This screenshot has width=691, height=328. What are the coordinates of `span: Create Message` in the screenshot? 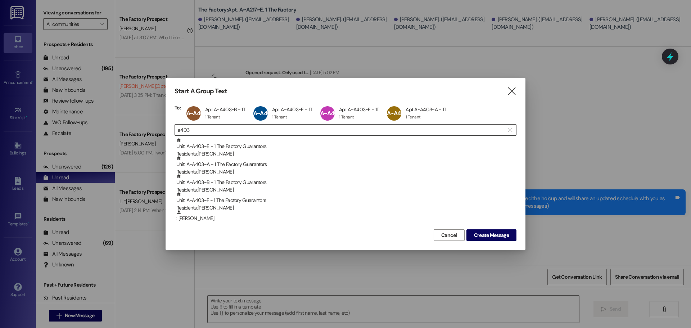 It's located at (491, 235).